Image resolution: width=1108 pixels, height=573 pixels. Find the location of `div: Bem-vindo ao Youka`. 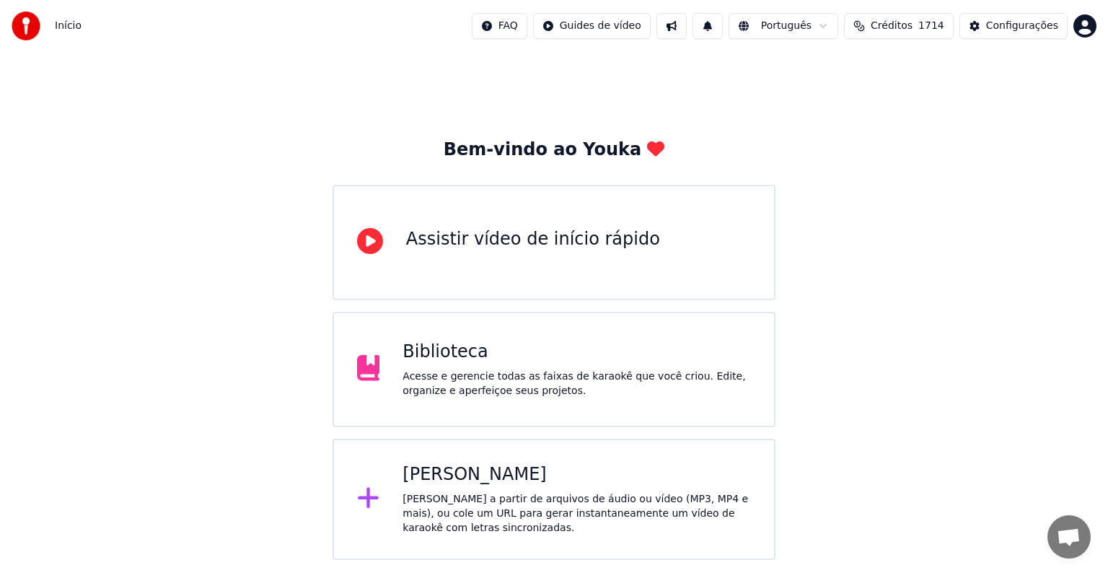

div: Bem-vindo ao Youka is located at coordinates (554, 150).